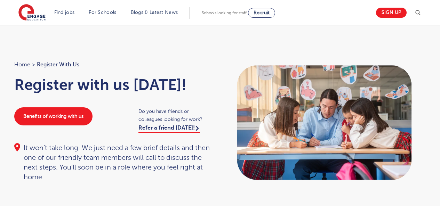 This screenshot has width=440, height=206. What do you see at coordinates (64, 12) in the screenshot?
I see `a: Find jobs` at bounding box center [64, 12].